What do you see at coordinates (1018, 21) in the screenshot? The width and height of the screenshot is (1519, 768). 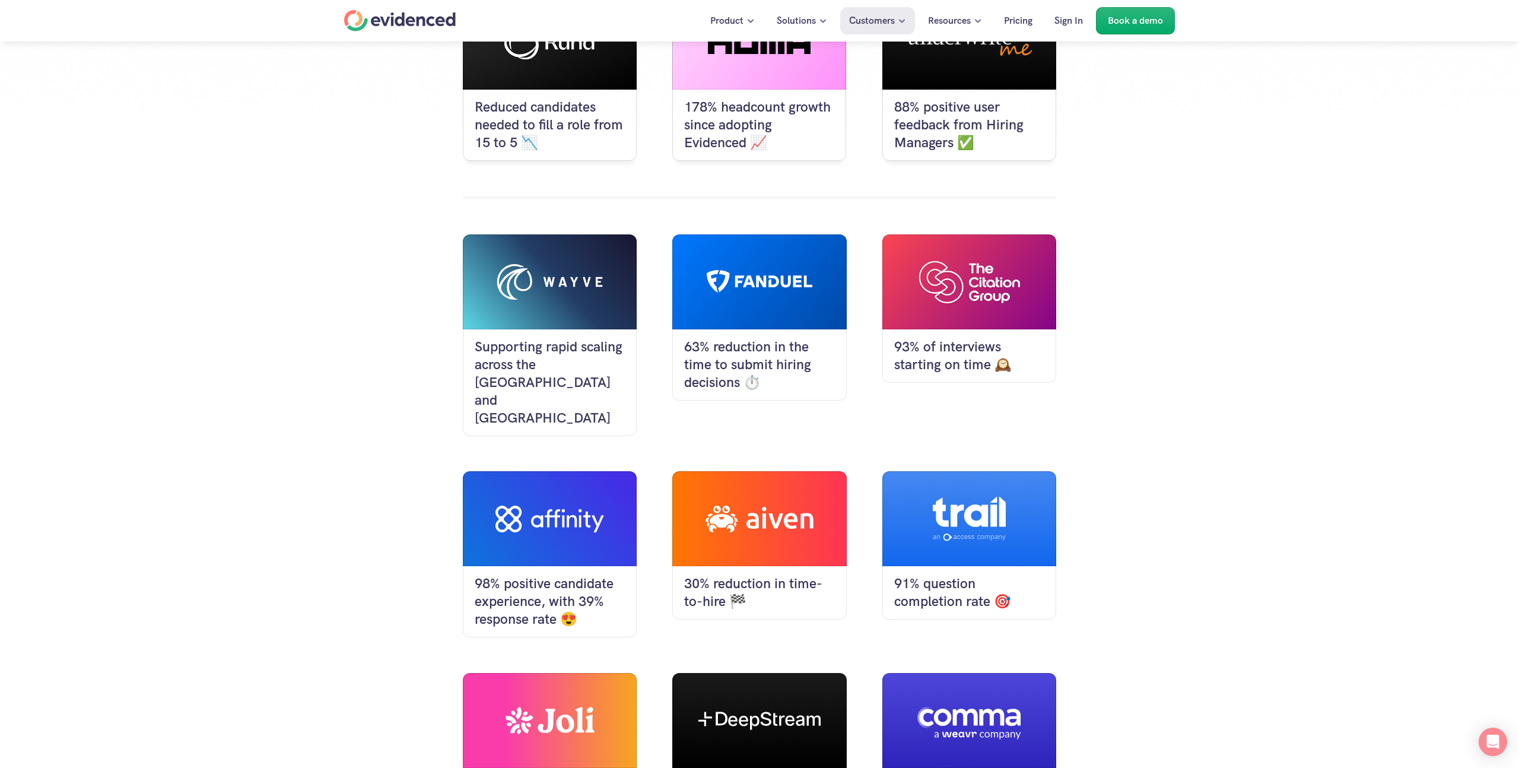 I see `p: Pricing` at bounding box center [1018, 21].